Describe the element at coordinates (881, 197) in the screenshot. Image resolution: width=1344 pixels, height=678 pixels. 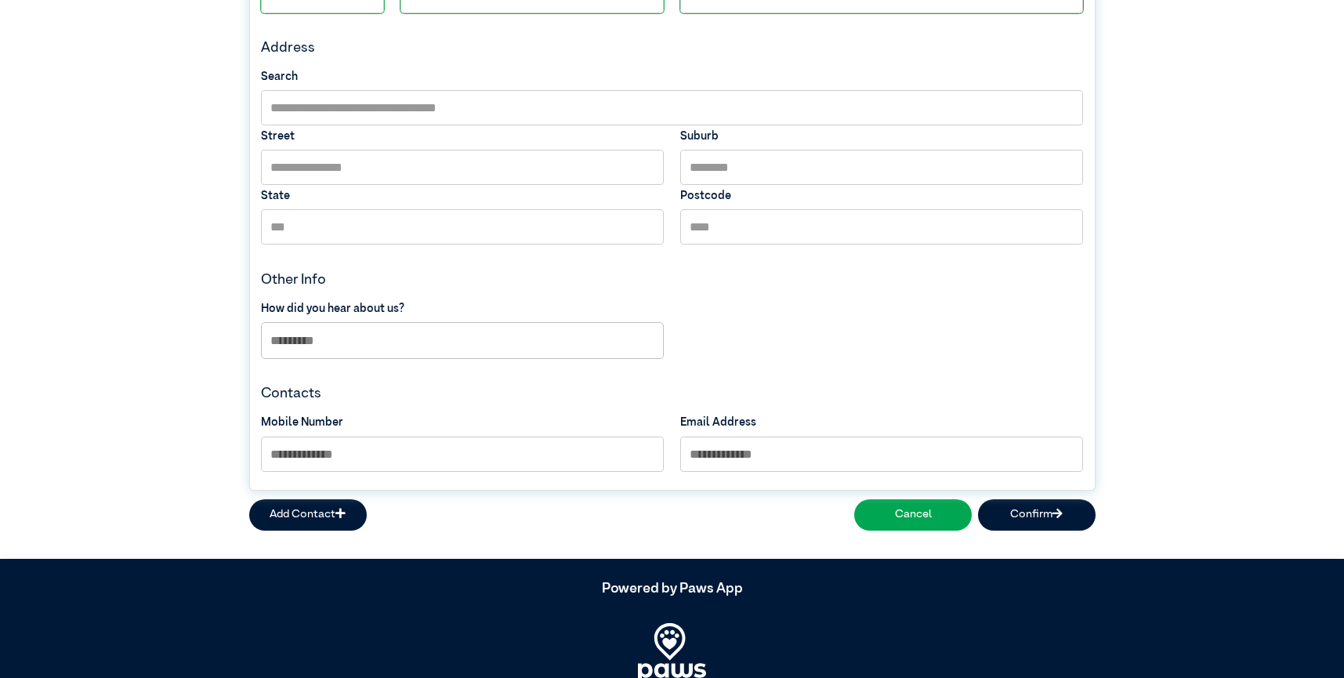
I see `label: Postcode` at that location.